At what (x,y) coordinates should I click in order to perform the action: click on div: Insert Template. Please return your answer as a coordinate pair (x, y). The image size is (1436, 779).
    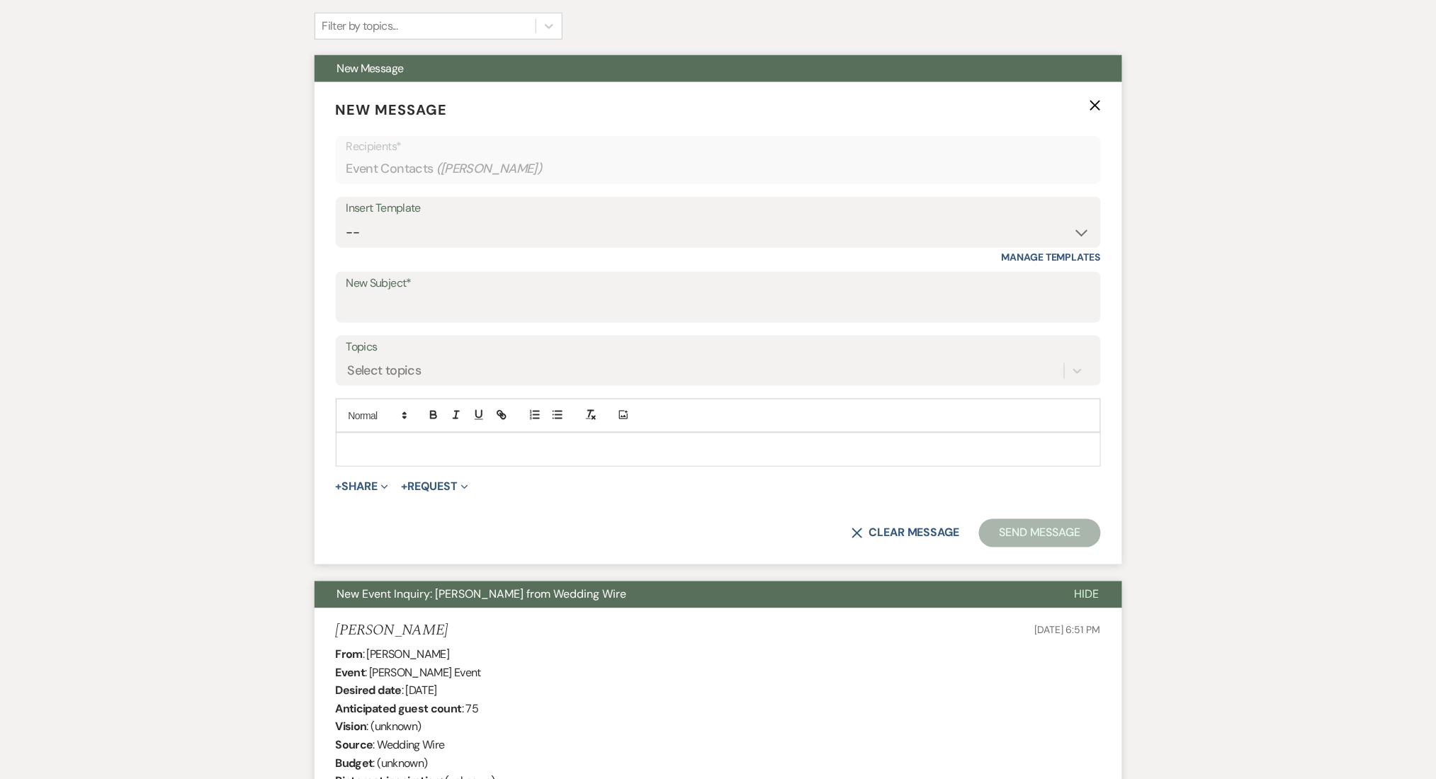
    Looking at the image, I should click on (718, 208).